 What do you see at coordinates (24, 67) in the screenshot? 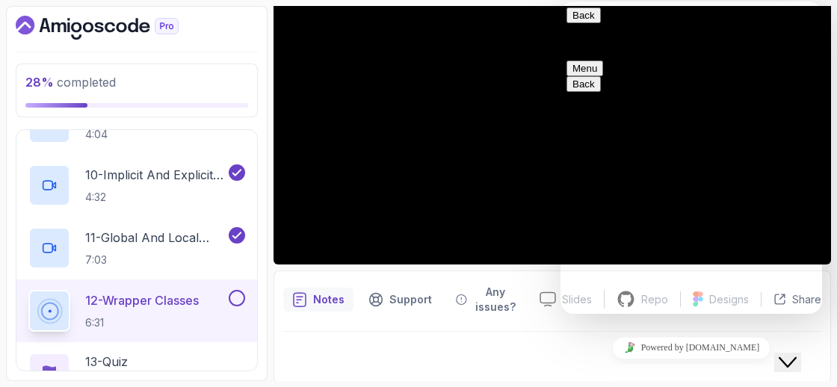
I see `span: Menu` at bounding box center [24, 67].